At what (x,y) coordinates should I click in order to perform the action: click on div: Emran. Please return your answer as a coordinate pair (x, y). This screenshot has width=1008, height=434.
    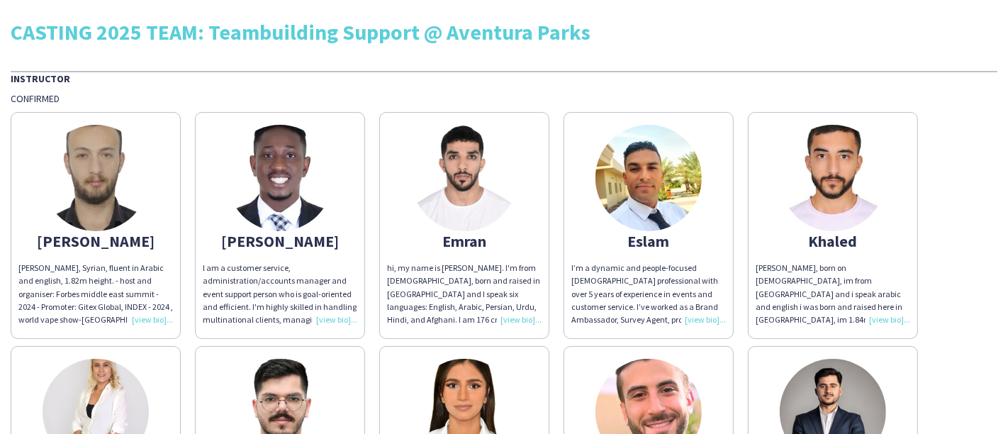
    Looking at the image, I should click on (464, 241).